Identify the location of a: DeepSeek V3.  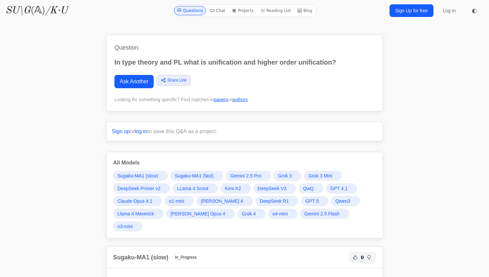
(275, 188).